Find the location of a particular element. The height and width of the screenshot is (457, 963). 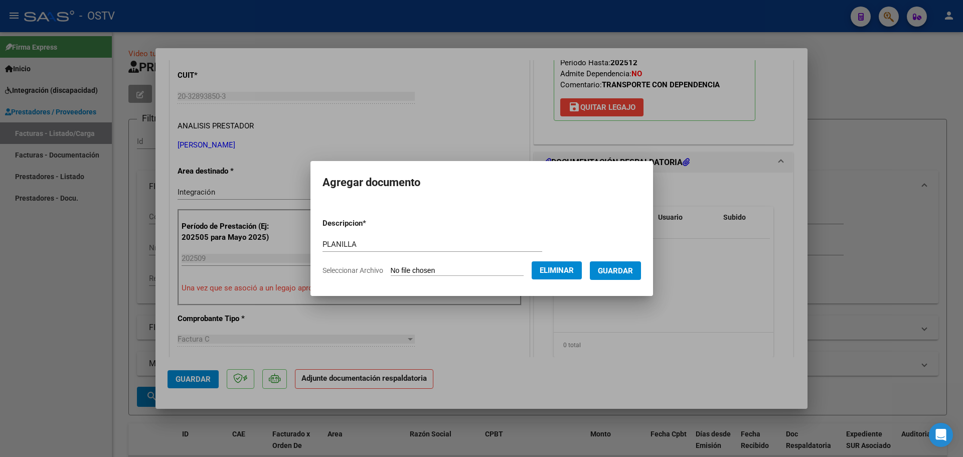

span: Eliminar is located at coordinates (557, 270).